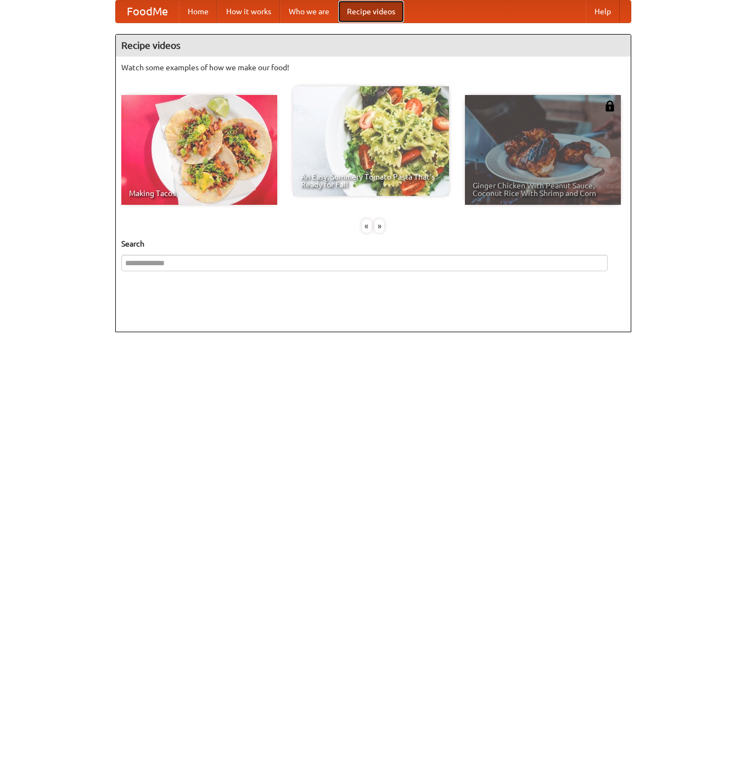  What do you see at coordinates (309, 12) in the screenshot?
I see `a: Who we are` at bounding box center [309, 12].